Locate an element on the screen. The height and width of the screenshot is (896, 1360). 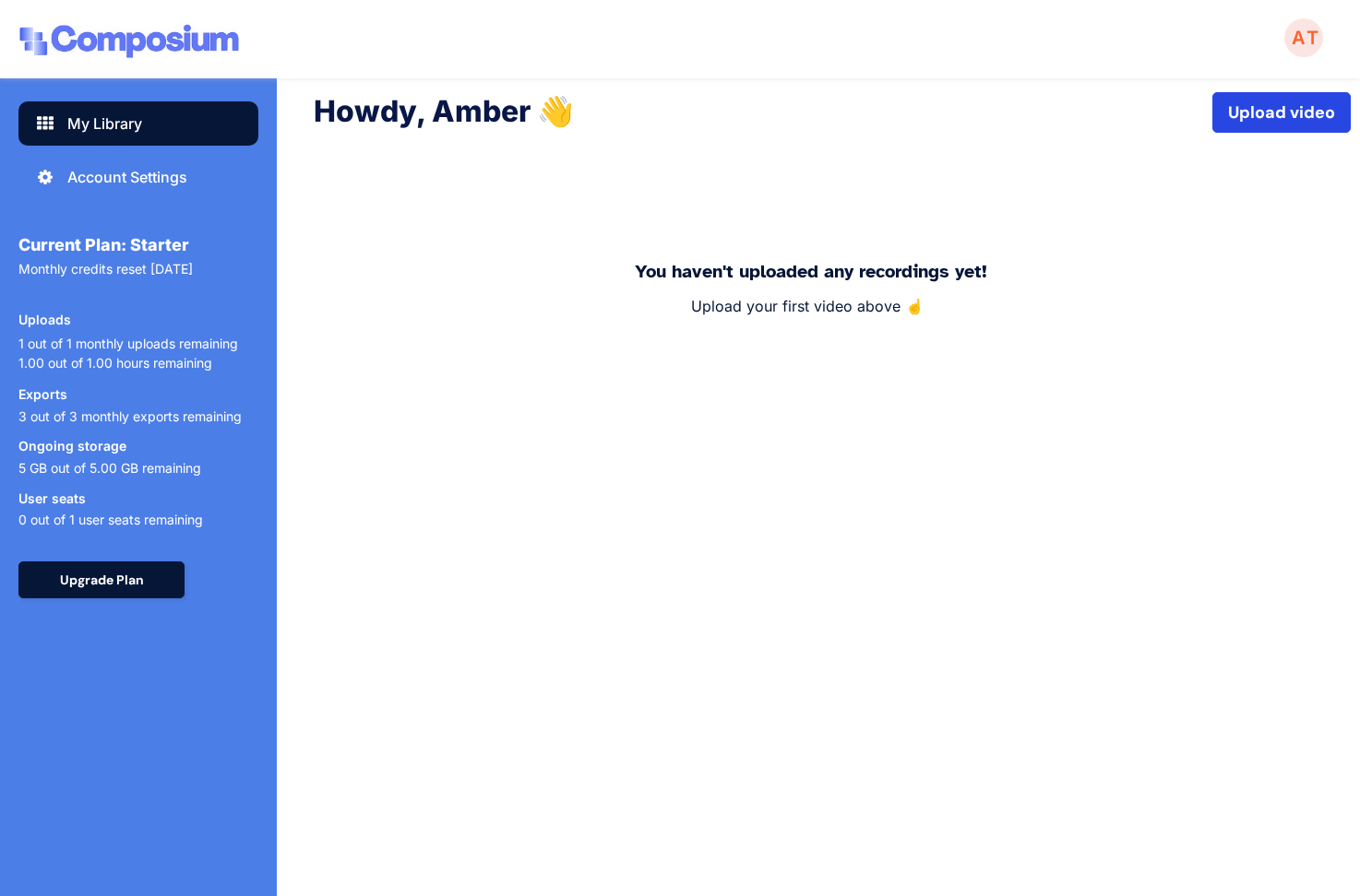
img: Primary%20Logo%20%281%29.png is located at coordinates (129, 42).